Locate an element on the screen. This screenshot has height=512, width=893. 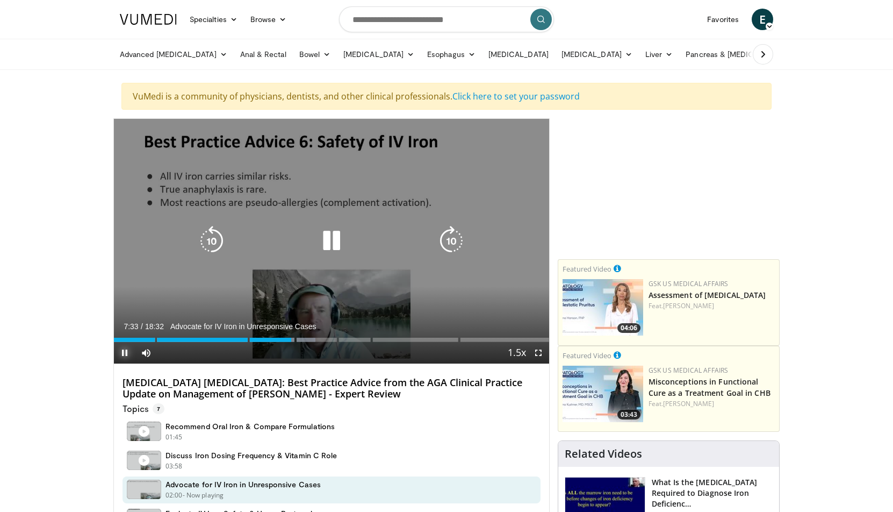
button: Pause is located at coordinates (125, 353).